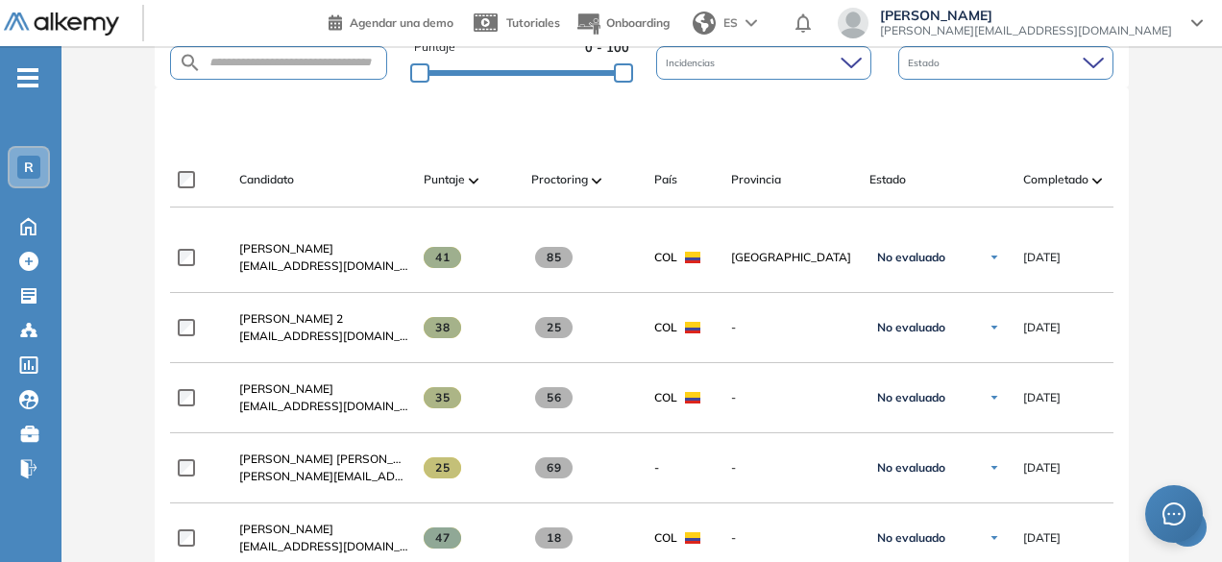  Describe the element at coordinates (554, 538) in the screenshot. I see `span: 18` at that location.